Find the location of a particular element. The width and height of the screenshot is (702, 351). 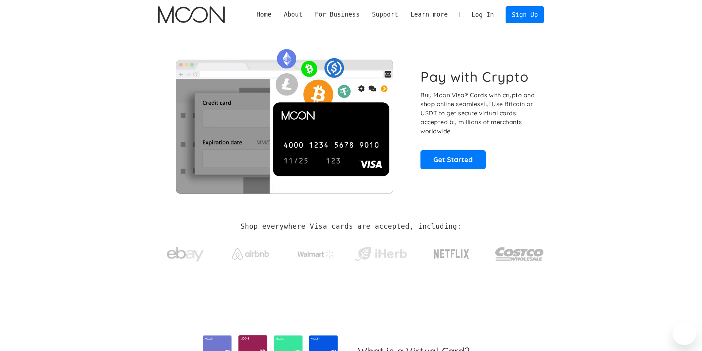

img: Walmart is located at coordinates (316, 254).